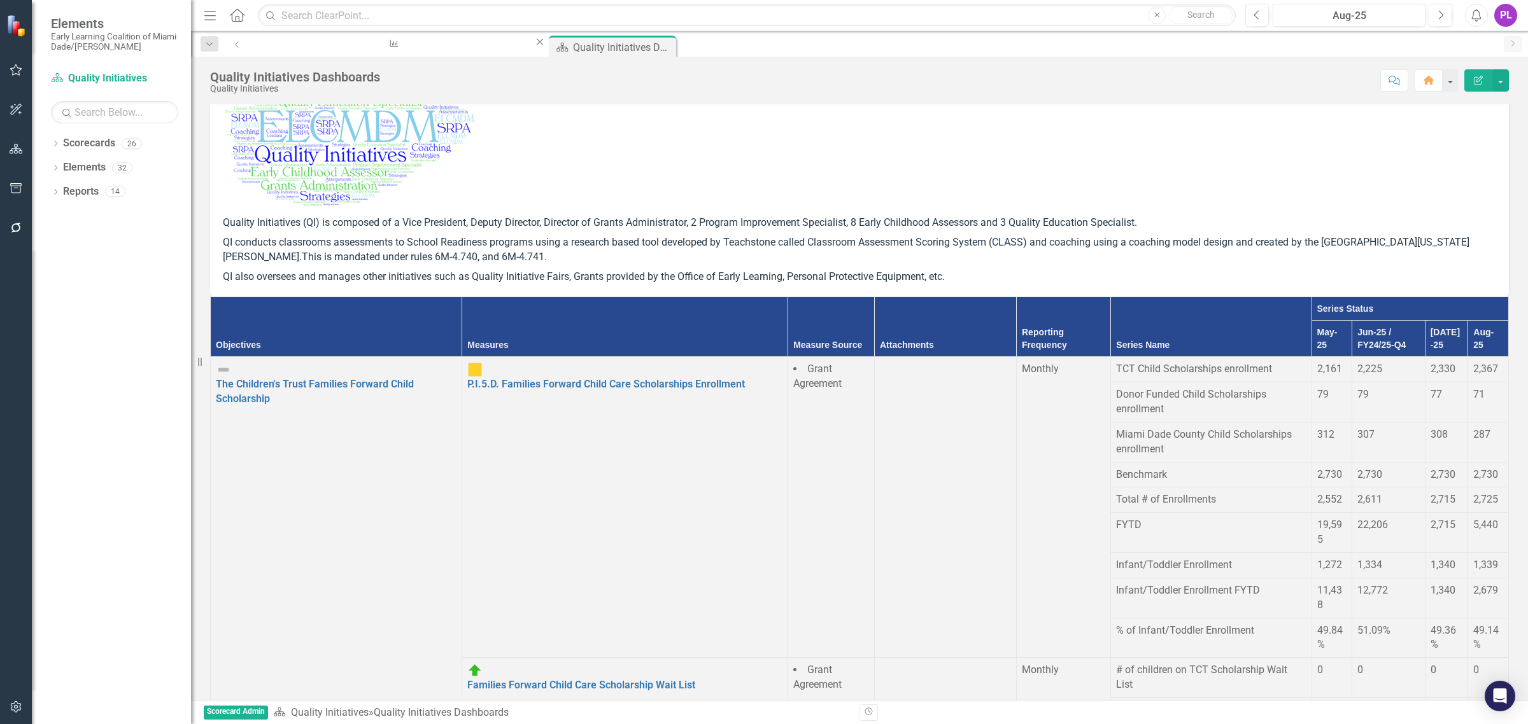  What do you see at coordinates (1485, 590) in the screenshot?
I see `span: 2,679` at bounding box center [1485, 590].